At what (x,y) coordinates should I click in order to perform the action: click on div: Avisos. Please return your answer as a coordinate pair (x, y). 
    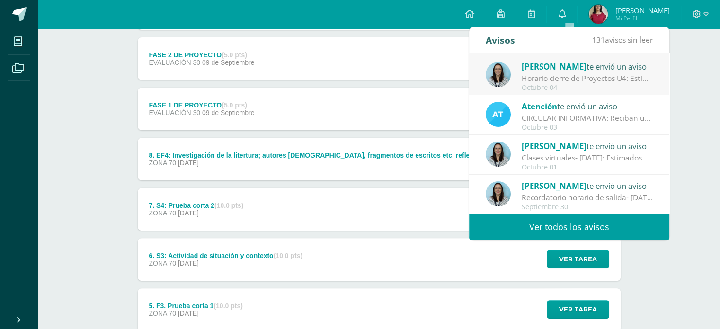
    Looking at the image, I should click on (500, 40).